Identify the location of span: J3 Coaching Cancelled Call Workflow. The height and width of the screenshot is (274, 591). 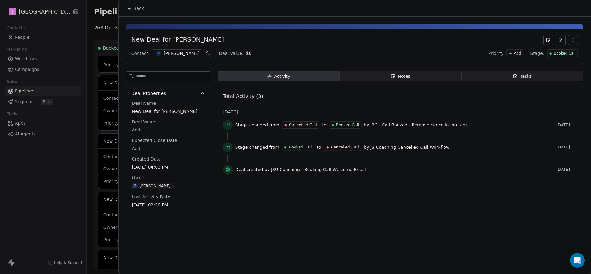
(410, 147).